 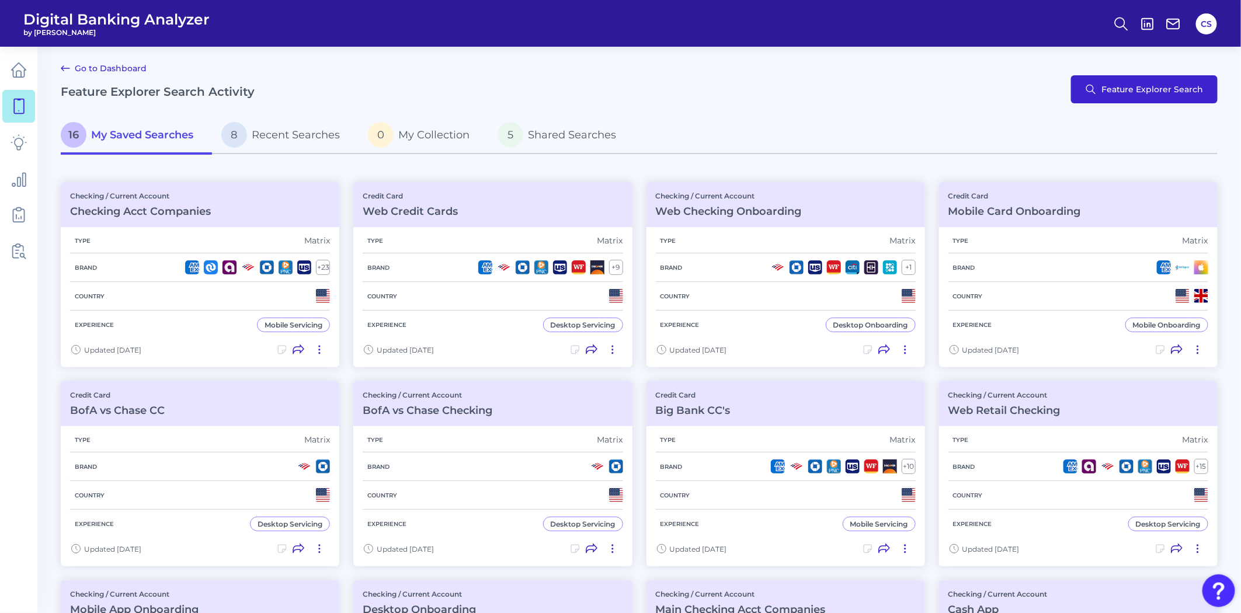 What do you see at coordinates (323, 267) in the screenshot?
I see `div: + 23` at bounding box center [323, 267].